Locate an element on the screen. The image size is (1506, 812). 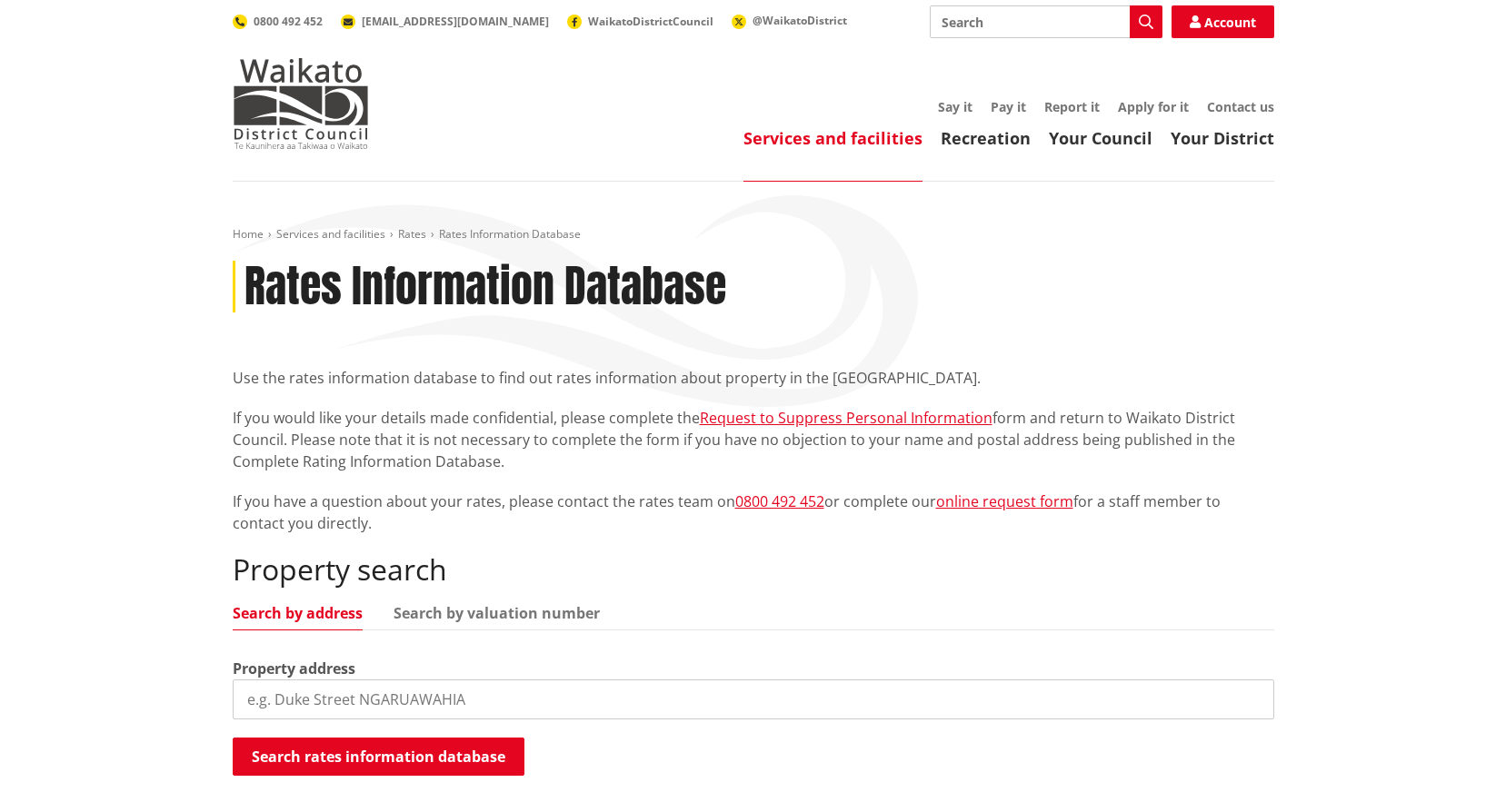
a: Rates is located at coordinates (411, 234).